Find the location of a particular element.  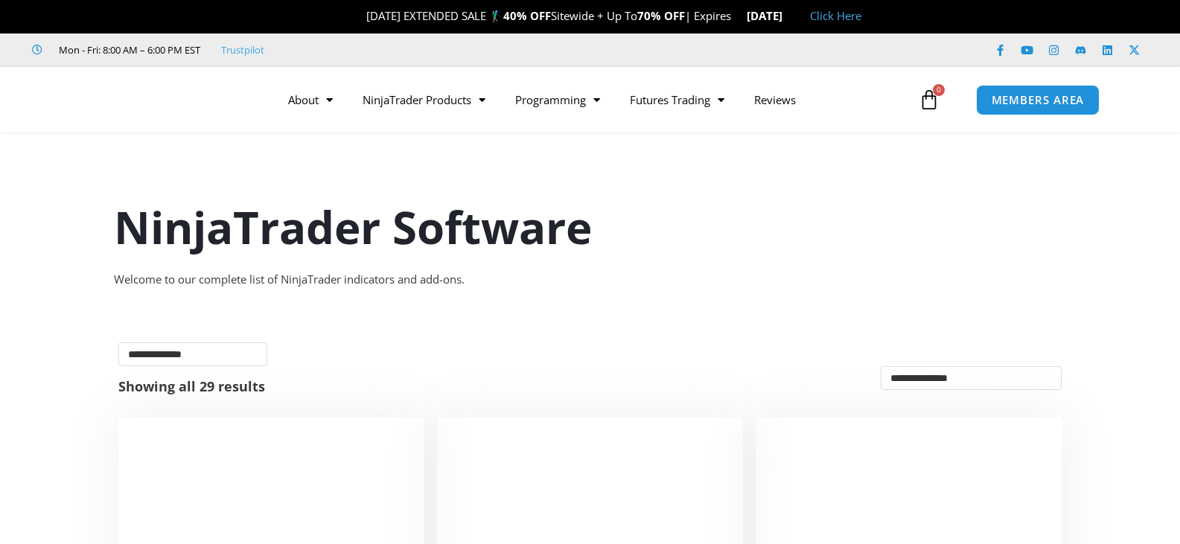

select: Shop order is located at coordinates (971, 378).